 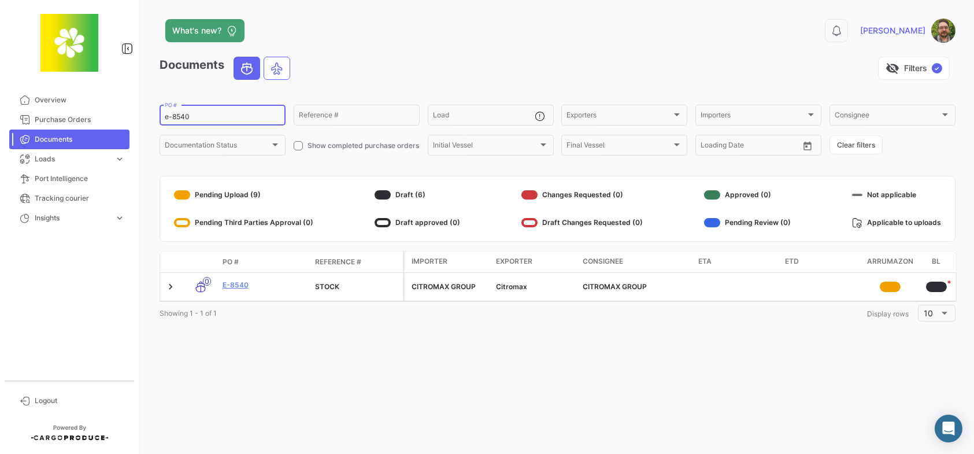 What do you see at coordinates (247, 68) in the screenshot?
I see `button: Ocean` at bounding box center [247, 68].